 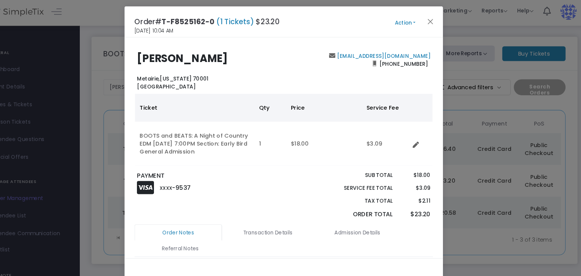 I want to click on td: 1, so click(x=278, y=139).